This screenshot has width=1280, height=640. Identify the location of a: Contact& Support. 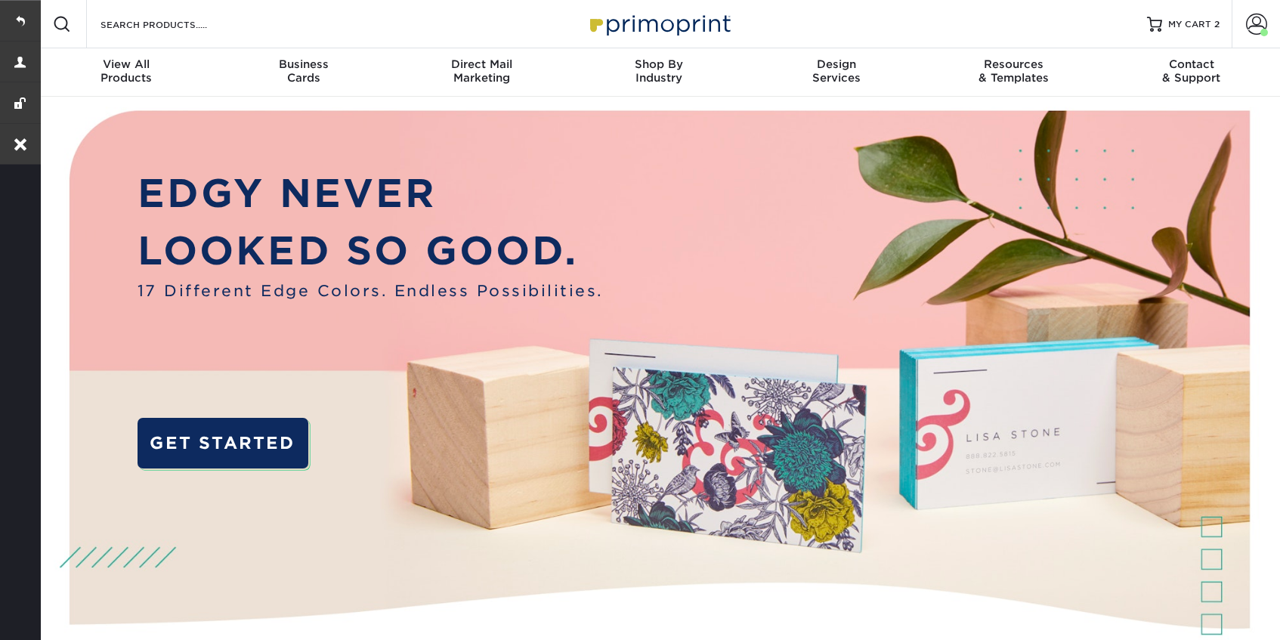
(1191, 73).